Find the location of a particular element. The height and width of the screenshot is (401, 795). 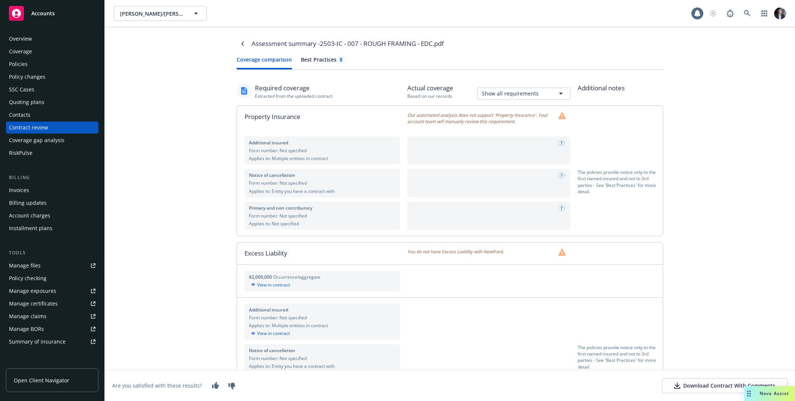

div: Invoices is located at coordinates (19, 190).